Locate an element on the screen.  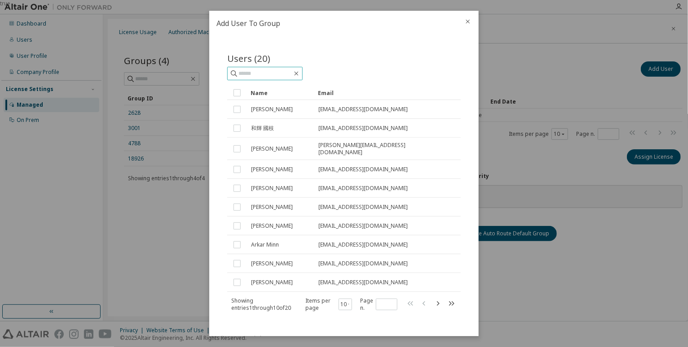
button: close is located at coordinates (468, 22).